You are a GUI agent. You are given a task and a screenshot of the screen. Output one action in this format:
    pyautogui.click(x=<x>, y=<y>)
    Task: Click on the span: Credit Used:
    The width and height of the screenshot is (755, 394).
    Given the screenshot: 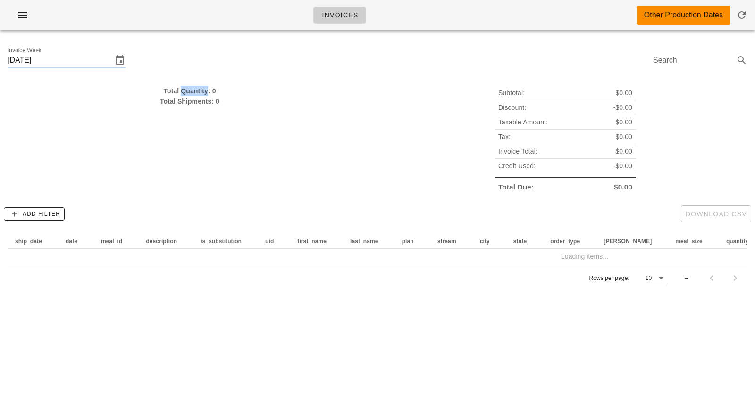 What is the action you would take?
    pyautogui.click(x=517, y=166)
    